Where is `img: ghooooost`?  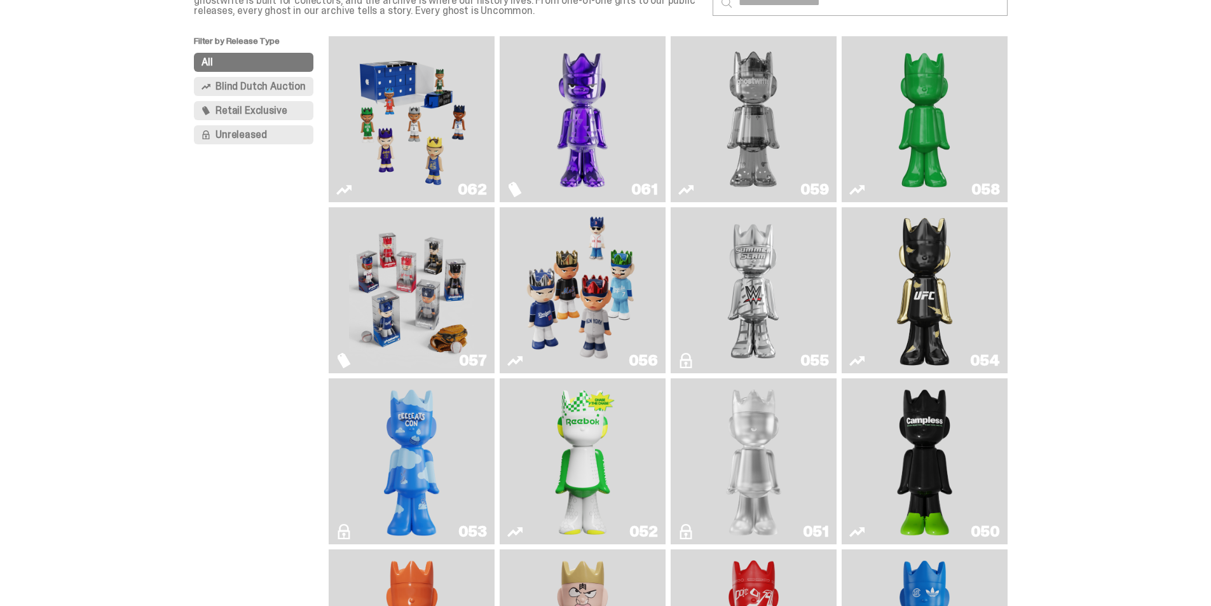
img: ghooooost is located at coordinates (412, 461).